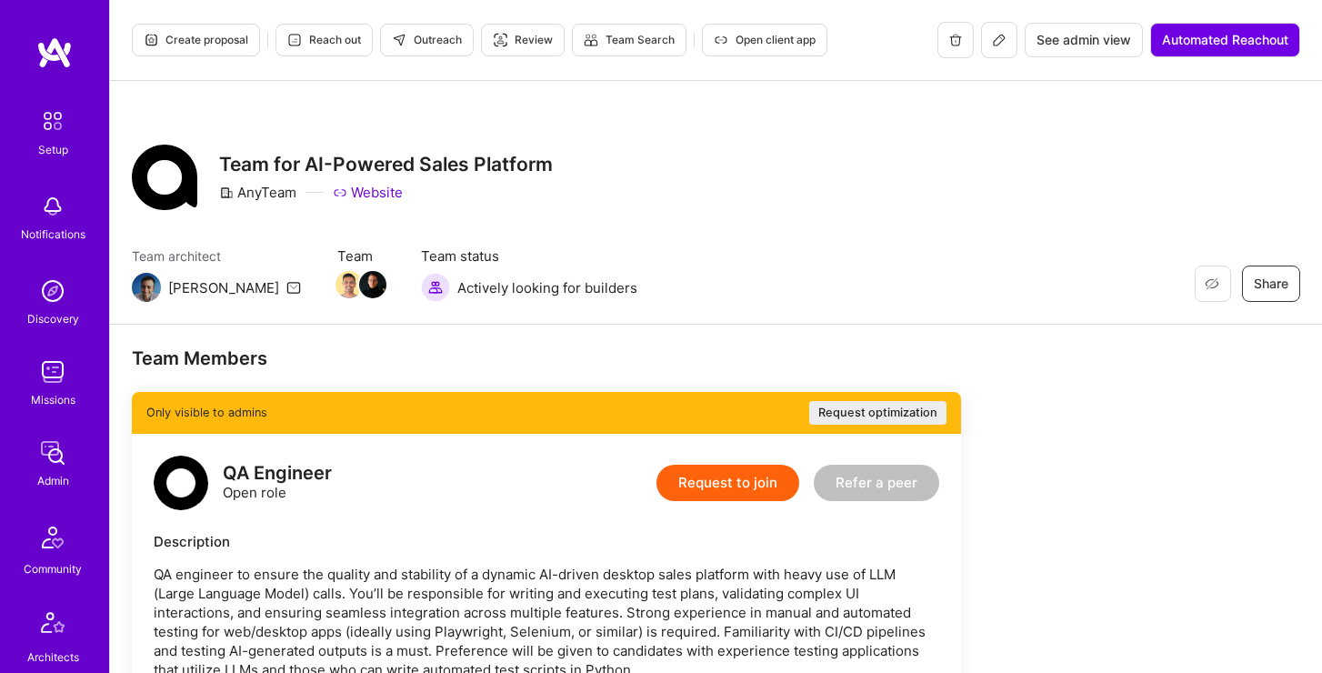 The image size is (1322, 673). What do you see at coordinates (367, 192) in the screenshot?
I see `a: Website` at bounding box center [367, 192].